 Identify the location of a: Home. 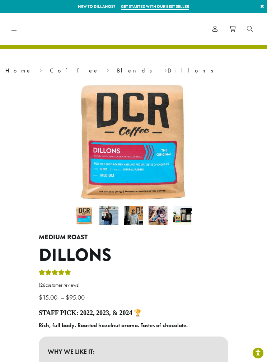
(19, 70).